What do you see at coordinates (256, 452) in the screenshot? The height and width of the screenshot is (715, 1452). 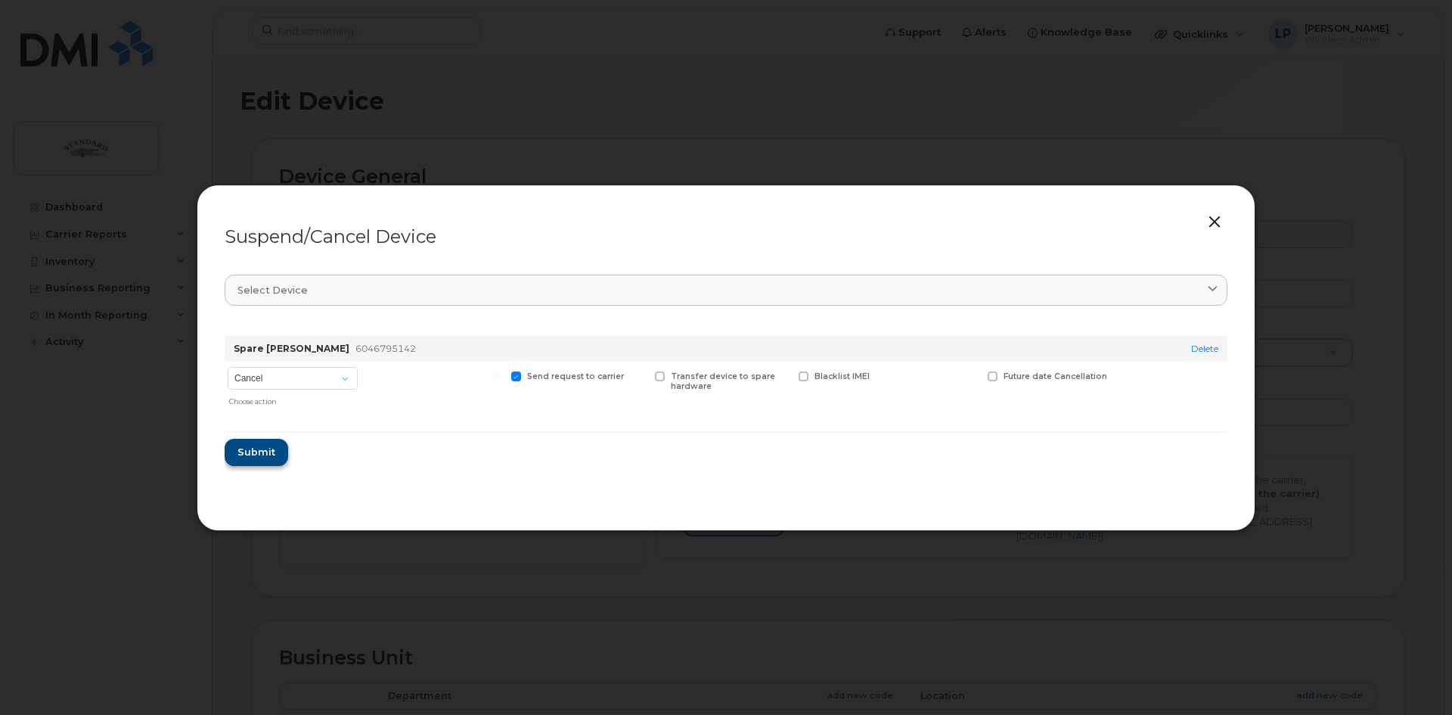 I see `button: Submit` at bounding box center [256, 452].